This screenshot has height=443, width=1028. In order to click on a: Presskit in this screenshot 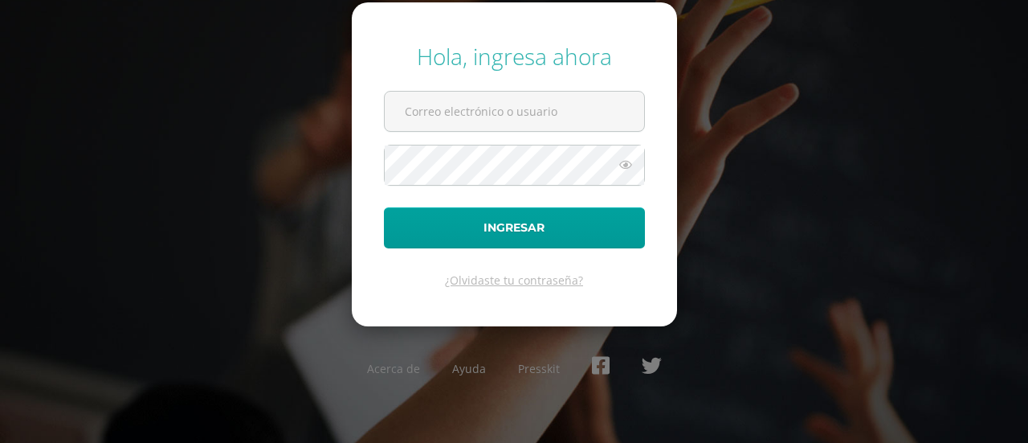, I will do `click(539, 368)`.